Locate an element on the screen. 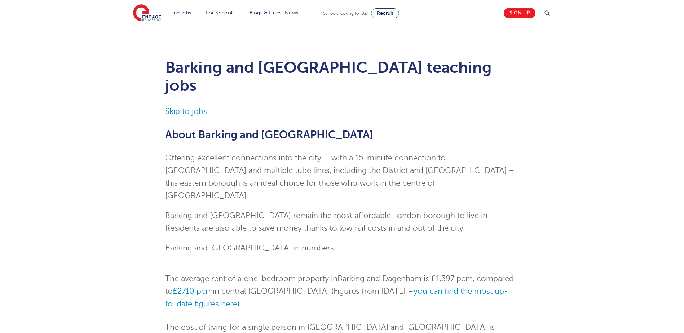  a: Blogs & Latest News is located at coordinates (274, 13).